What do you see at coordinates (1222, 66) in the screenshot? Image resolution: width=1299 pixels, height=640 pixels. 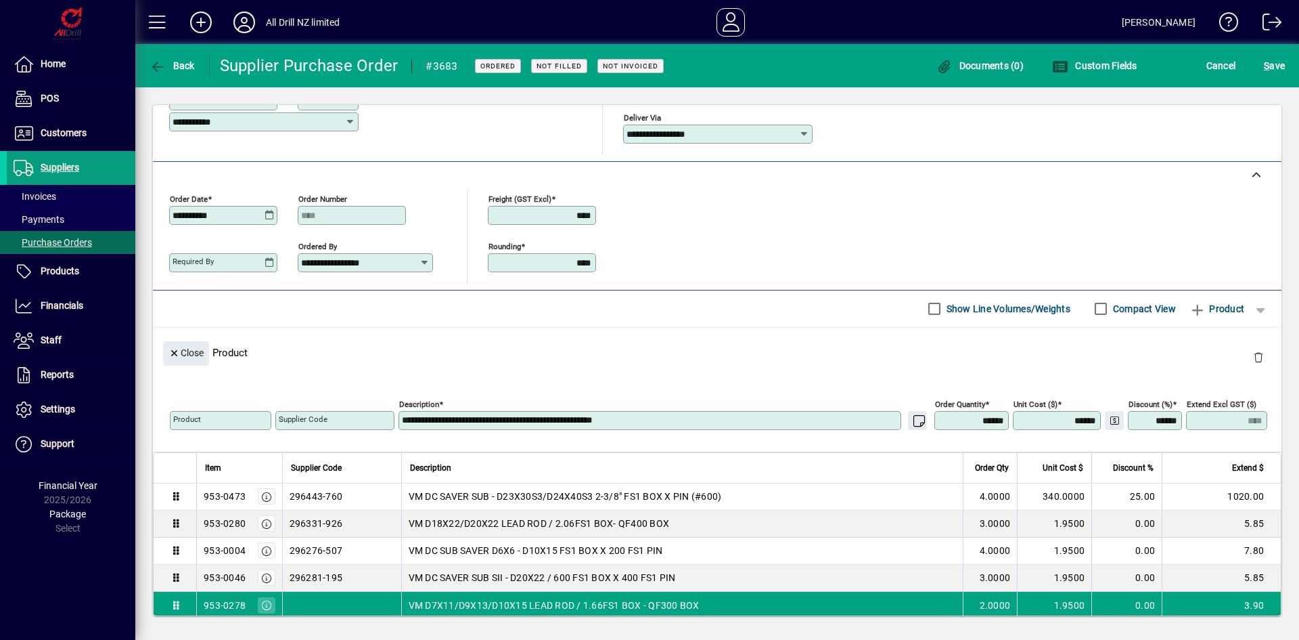 I see `button: Cancel` at bounding box center [1222, 66].